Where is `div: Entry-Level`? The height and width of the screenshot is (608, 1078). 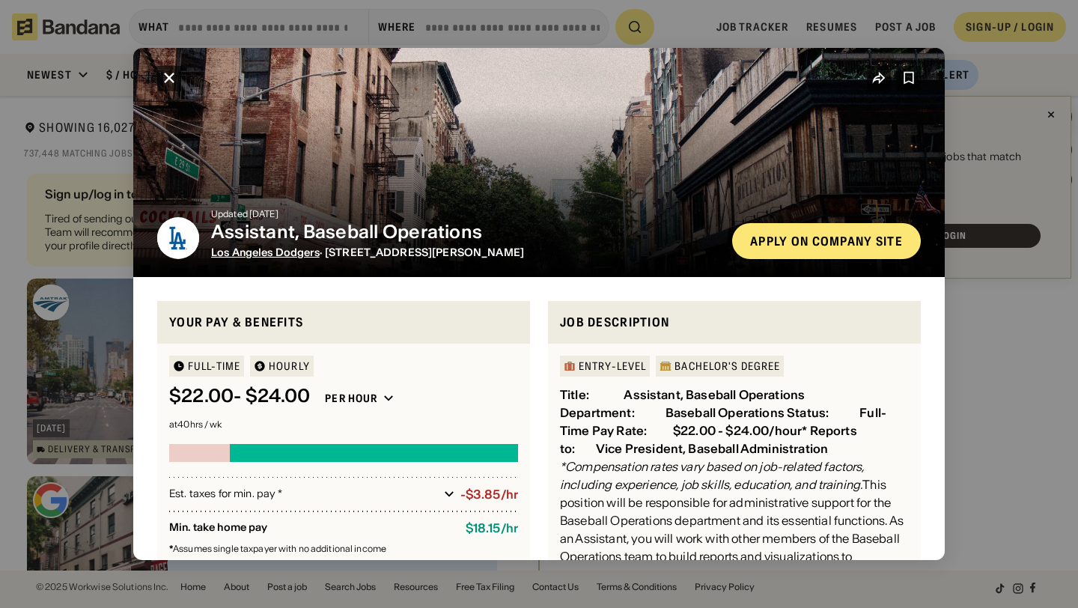 div: Entry-Level is located at coordinates (612, 366).